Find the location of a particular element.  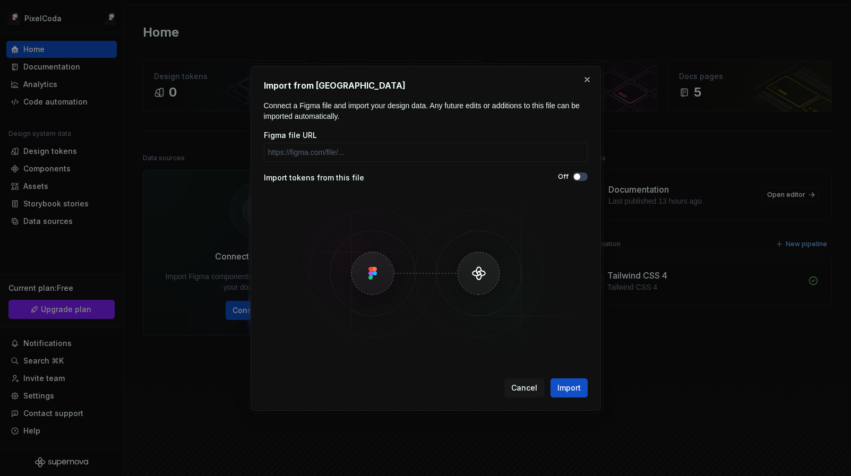

div: Import tokens from this file is located at coordinates (345, 178).